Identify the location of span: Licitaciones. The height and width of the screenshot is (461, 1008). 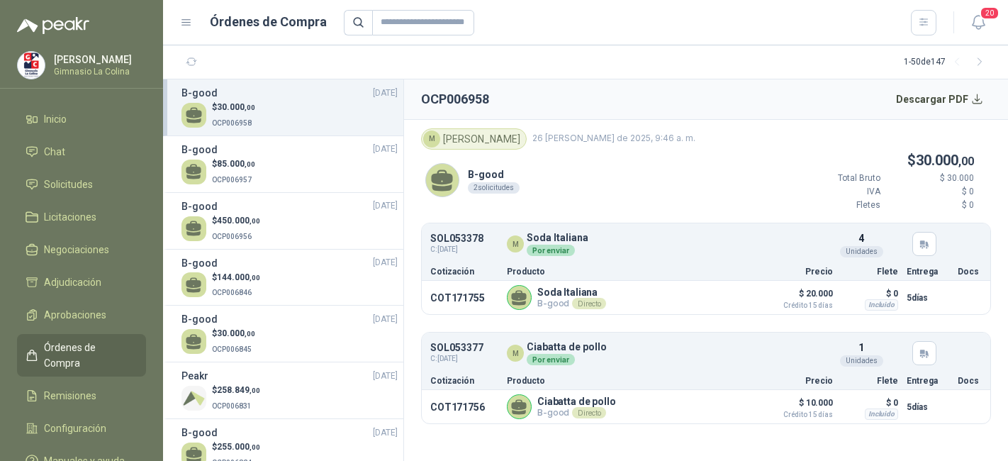
(70, 217).